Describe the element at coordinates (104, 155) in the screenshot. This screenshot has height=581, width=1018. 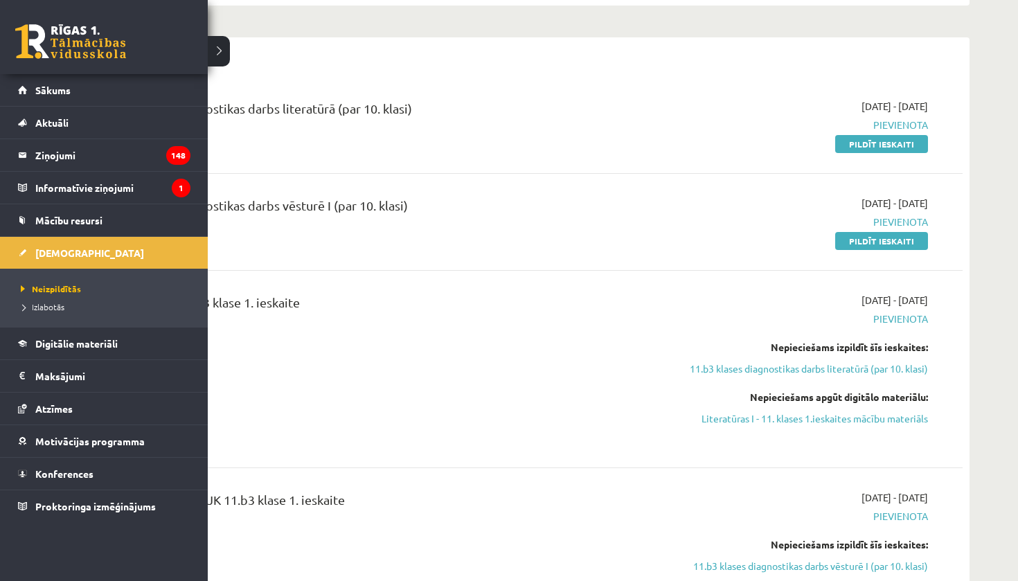
I see `a: Ziņojumi148` at that location.